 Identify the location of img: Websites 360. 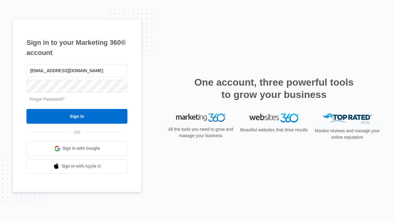
(274, 118).